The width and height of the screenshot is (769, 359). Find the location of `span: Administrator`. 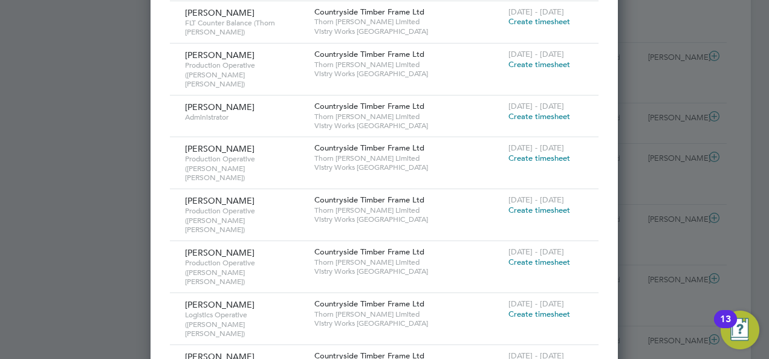

span: Administrator is located at coordinates (245, 117).